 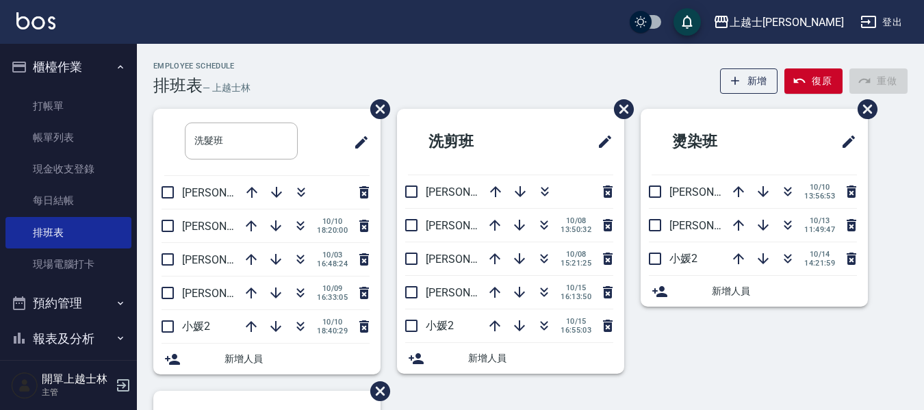 I want to click on span: 13:50:32, so click(x=576, y=229).